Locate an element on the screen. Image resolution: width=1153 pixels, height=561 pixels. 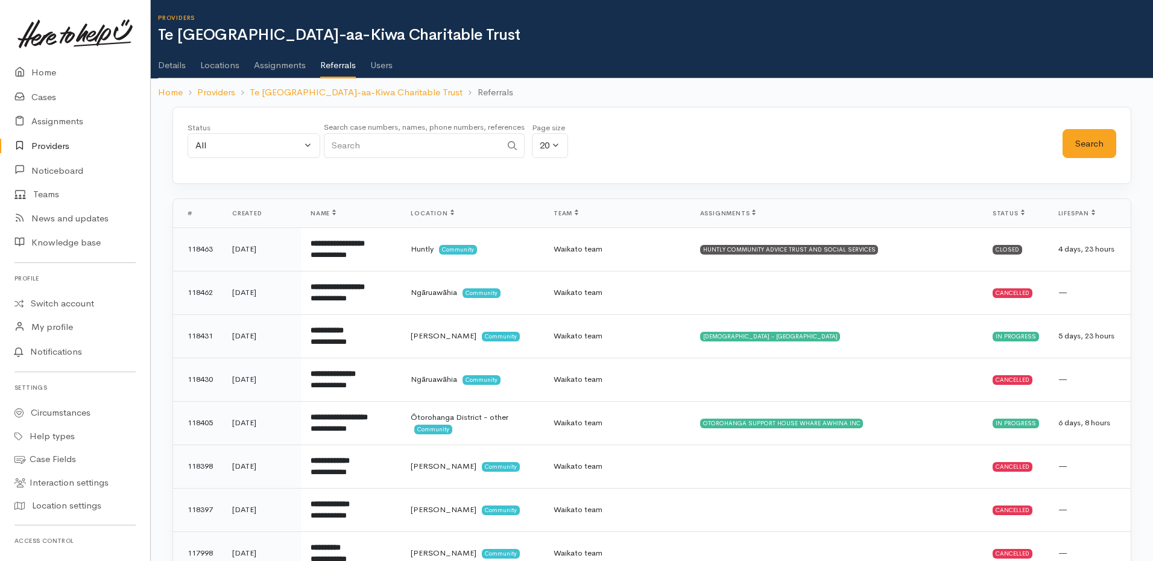
th: Created is located at coordinates (262, 213).